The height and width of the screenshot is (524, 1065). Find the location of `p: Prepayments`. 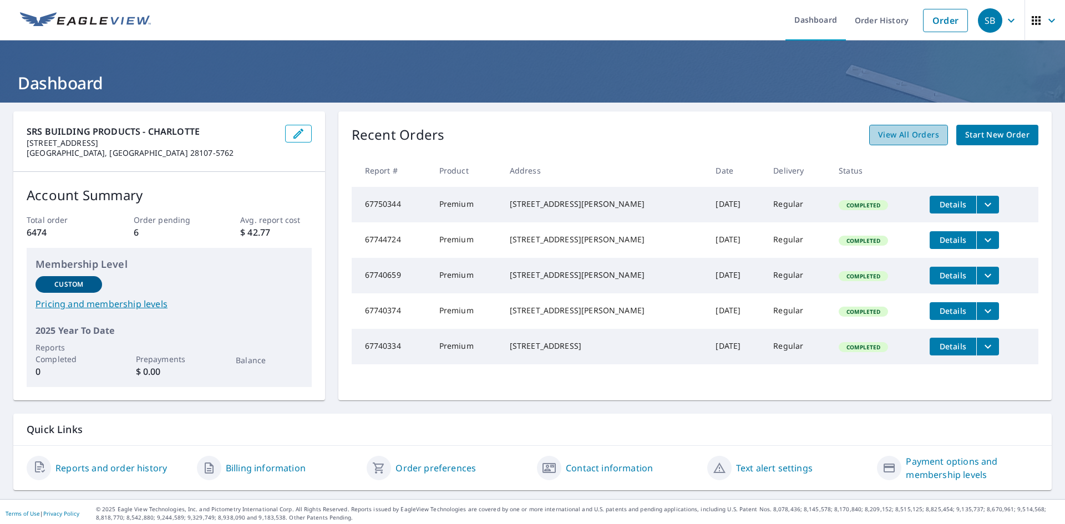

p: Prepayments is located at coordinates (169, 359).